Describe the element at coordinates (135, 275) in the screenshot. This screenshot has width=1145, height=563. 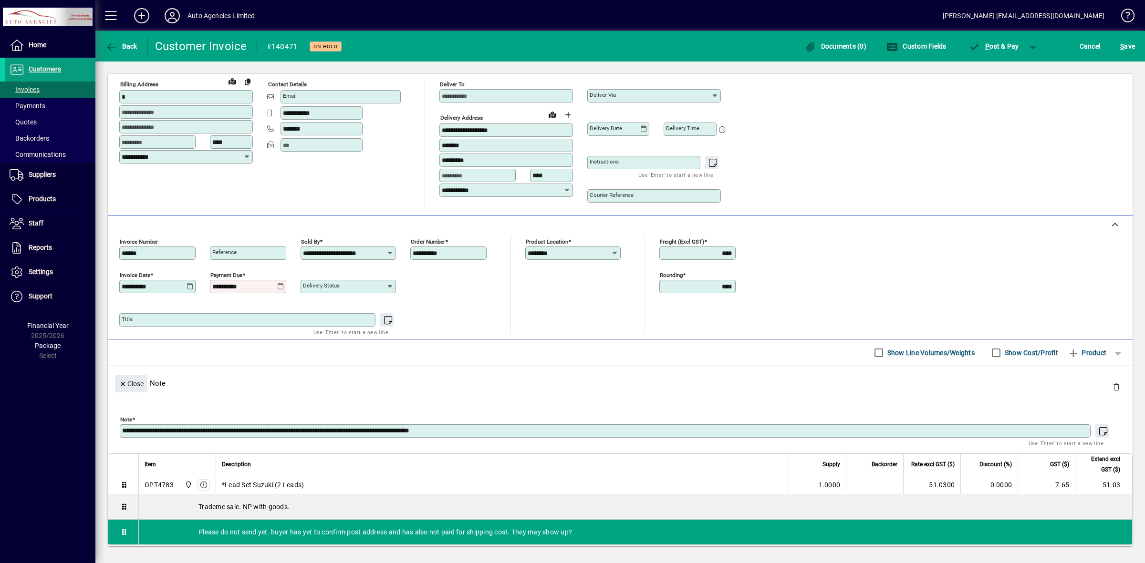
I see `mat-label: Invoice date` at that location.